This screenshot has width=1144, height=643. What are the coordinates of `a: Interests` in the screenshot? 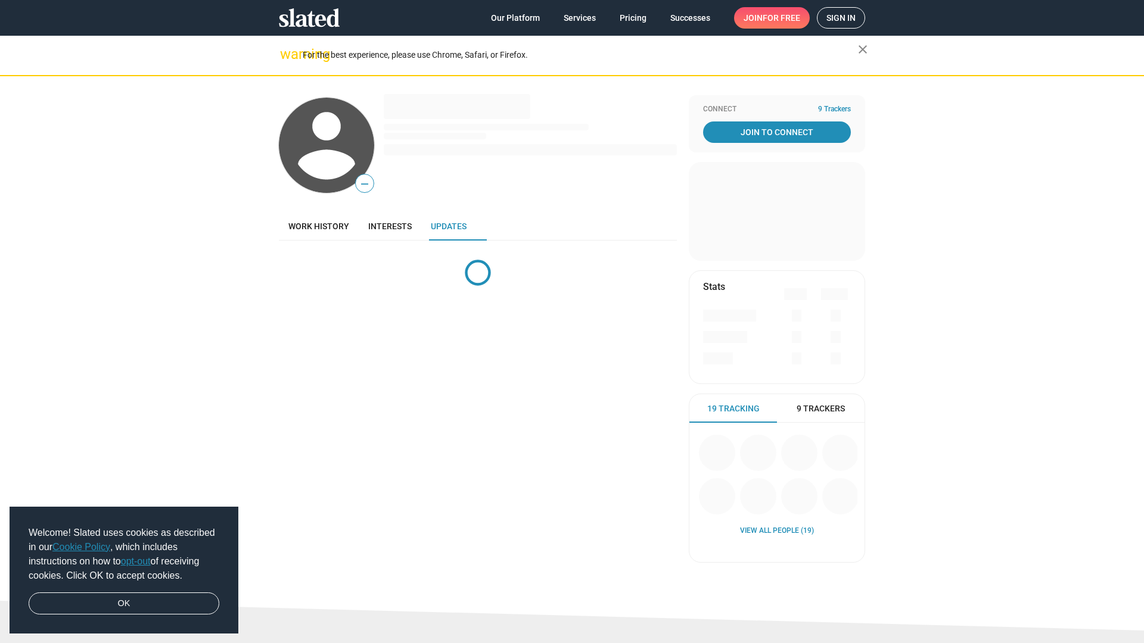 It's located at (390, 226).